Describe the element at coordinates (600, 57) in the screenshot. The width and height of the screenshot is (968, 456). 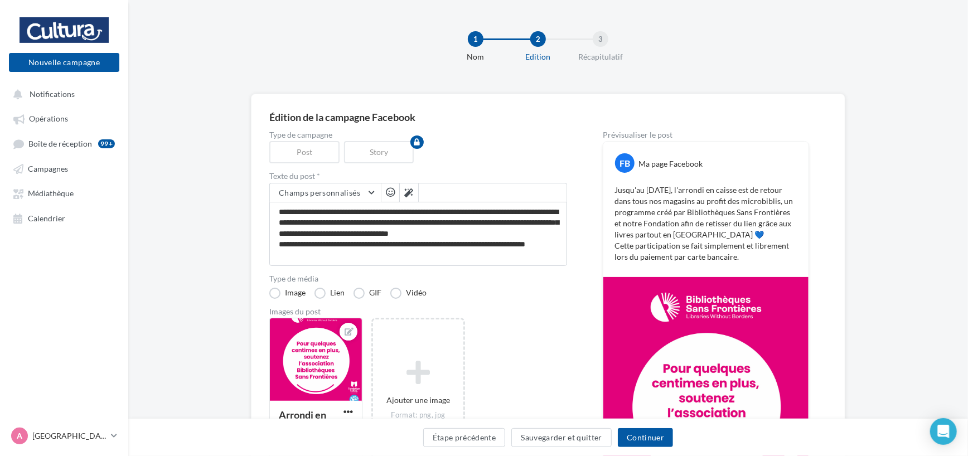
I see `div: Récapitulatif` at that location.